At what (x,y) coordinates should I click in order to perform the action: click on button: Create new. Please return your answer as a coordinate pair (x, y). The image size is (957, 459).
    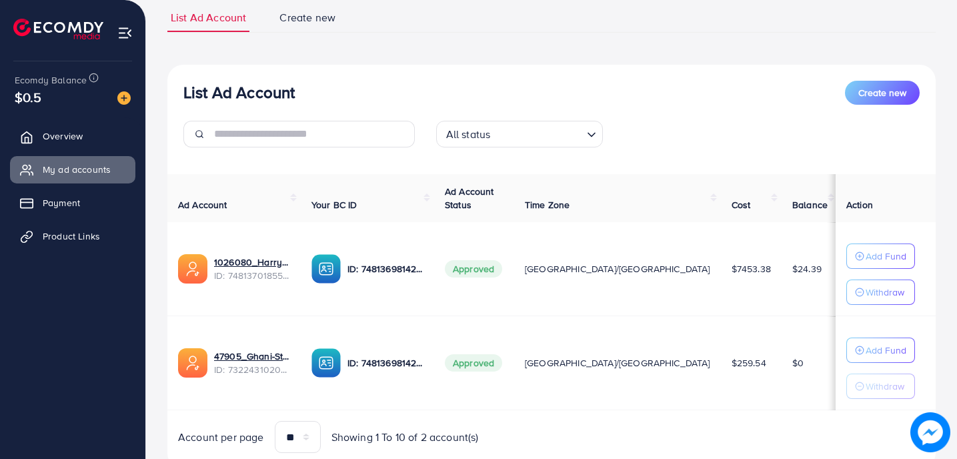
    Looking at the image, I should click on (883, 93).